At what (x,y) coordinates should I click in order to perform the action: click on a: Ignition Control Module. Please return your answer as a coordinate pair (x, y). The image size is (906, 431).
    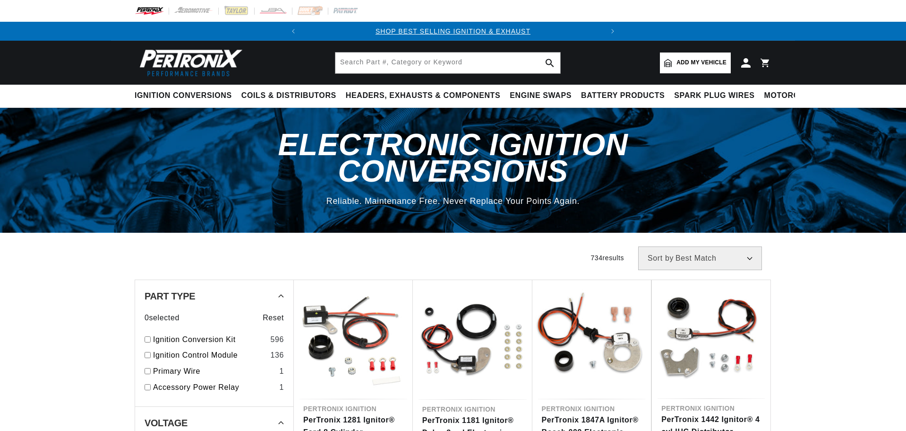
    Looking at the image, I should click on (210, 355).